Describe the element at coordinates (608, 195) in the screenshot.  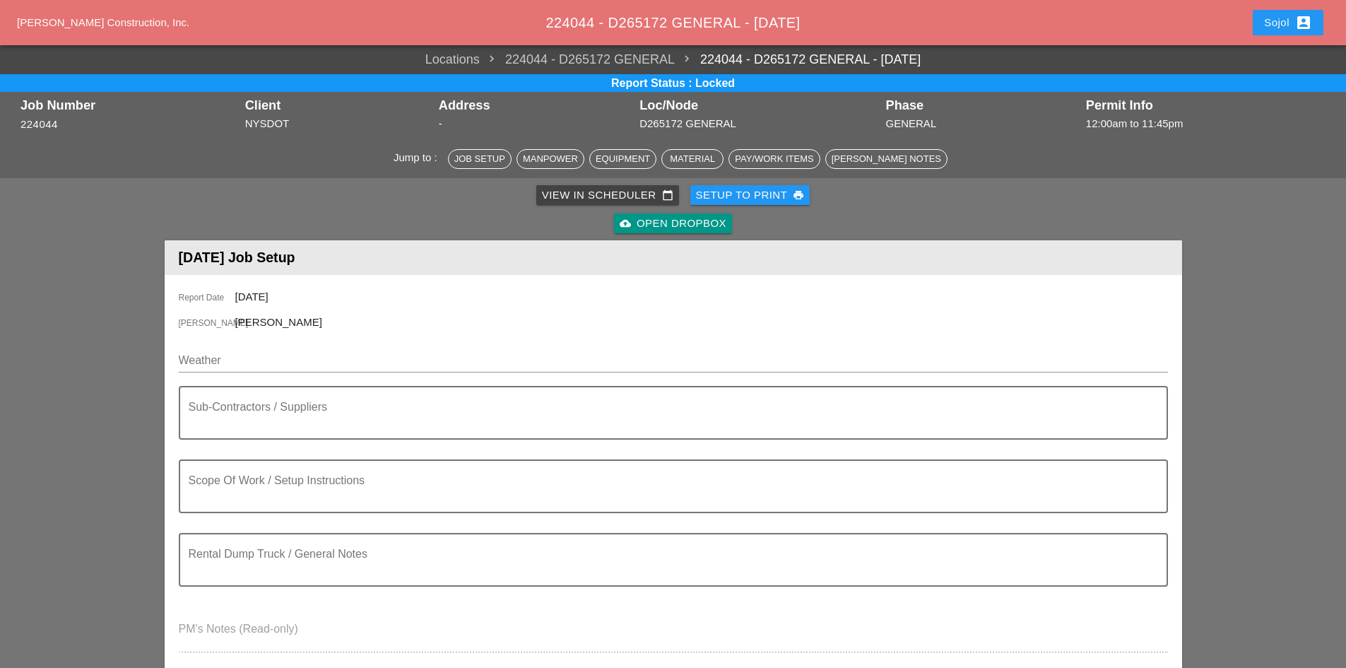
I see `a: View in Scheduler` at that location.